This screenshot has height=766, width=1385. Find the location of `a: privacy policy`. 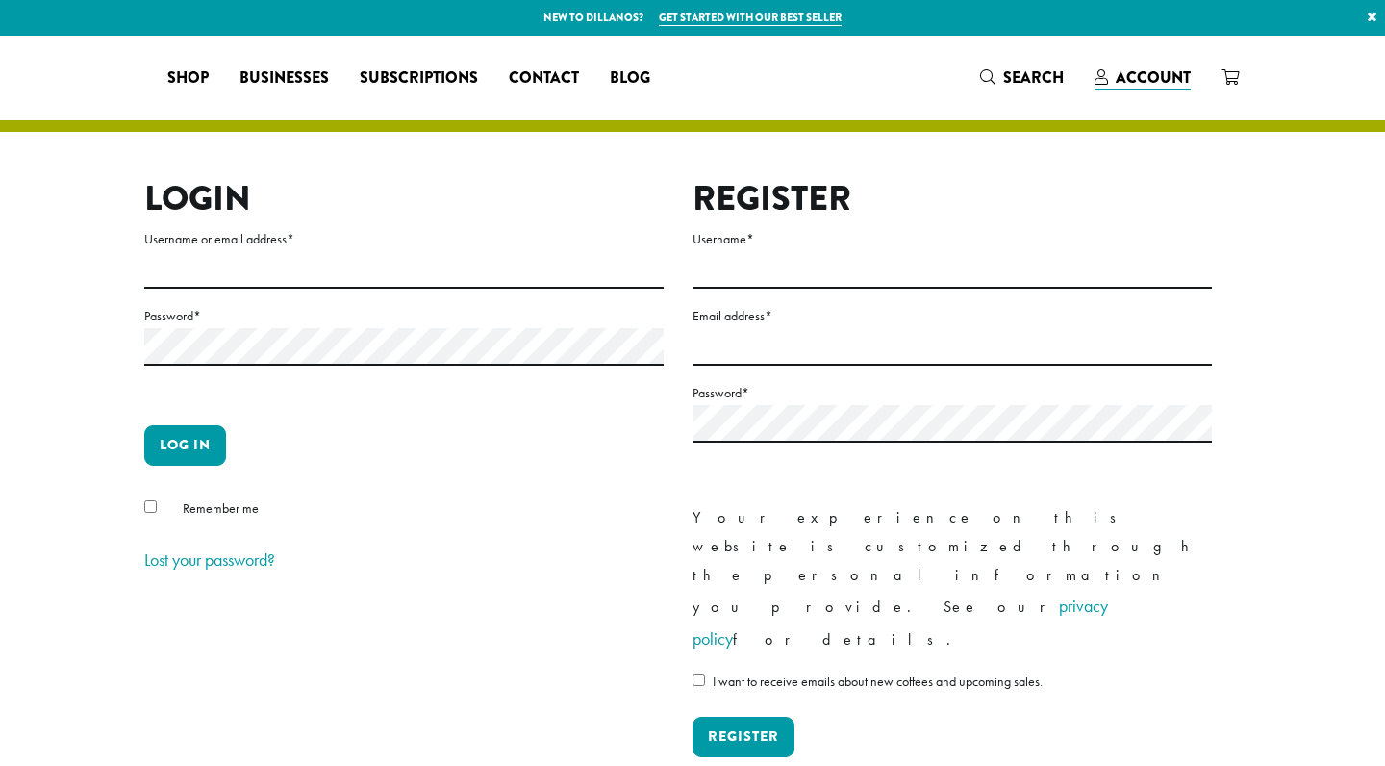

a: privacy policy is located at coordinates (901, 622).